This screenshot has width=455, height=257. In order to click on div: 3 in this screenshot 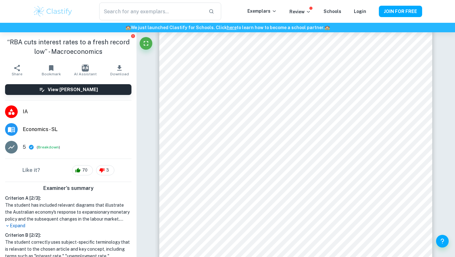, I will do `click(105, 170)`.